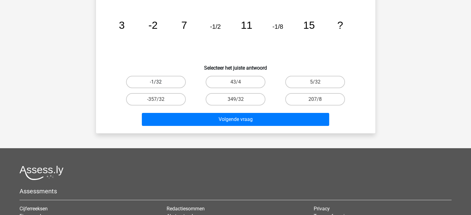  I want to click on h6: Selecteer het juiste antwoord, so click(236, 65).